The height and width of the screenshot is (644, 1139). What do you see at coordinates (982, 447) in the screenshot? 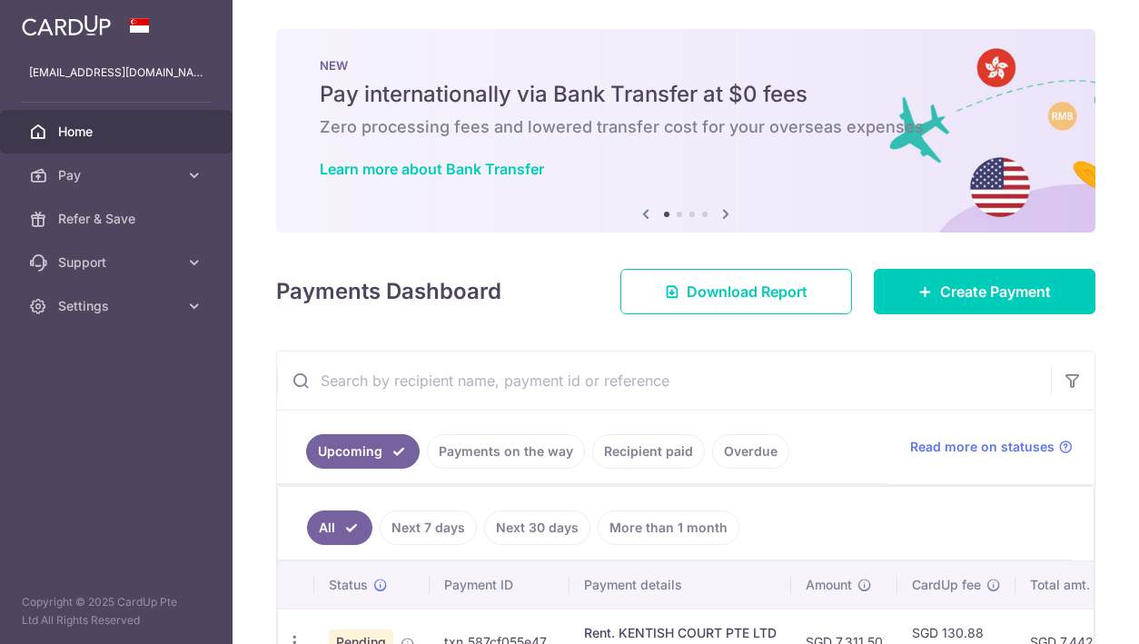
I see `span: Read more on statuses` at bounding box center [982, 447].